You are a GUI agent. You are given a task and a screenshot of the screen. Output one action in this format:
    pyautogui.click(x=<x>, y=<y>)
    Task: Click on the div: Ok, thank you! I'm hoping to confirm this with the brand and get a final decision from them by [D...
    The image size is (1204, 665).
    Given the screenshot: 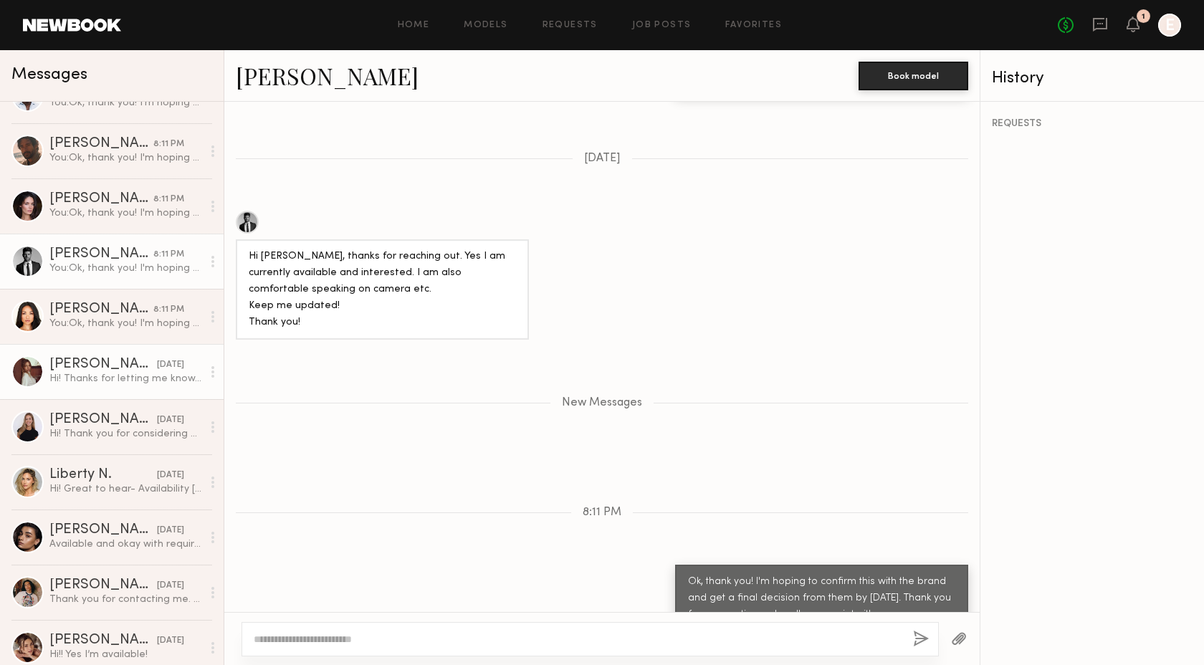 What is the action you would take?
    pyautogui.click(x=821, y=598)
    